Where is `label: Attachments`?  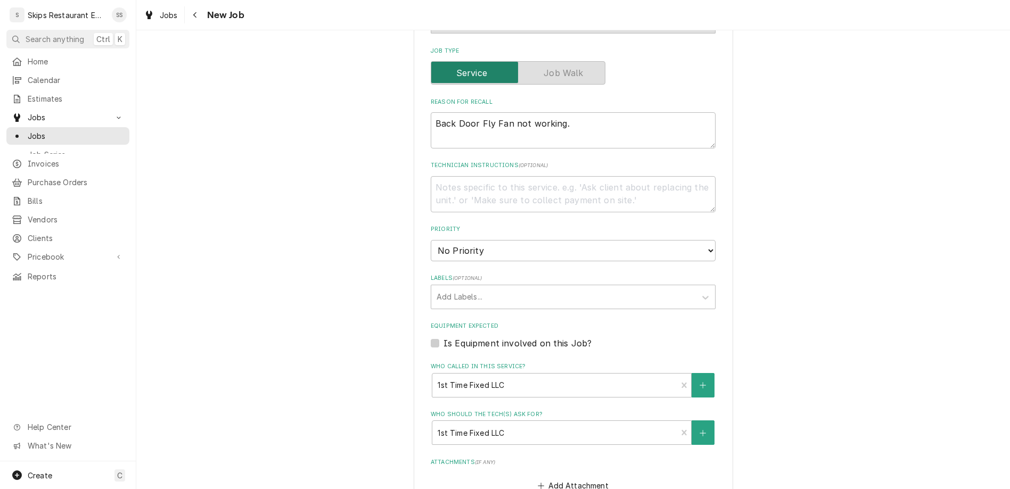
label: Attachments is located at coordinates (573, 462).